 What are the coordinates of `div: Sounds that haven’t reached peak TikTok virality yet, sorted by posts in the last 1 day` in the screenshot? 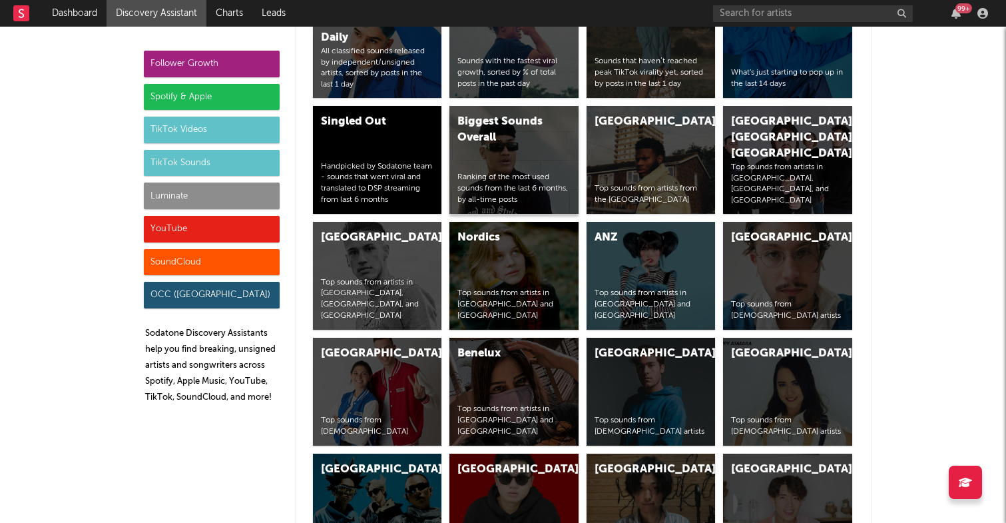 It's located at (651, 73).